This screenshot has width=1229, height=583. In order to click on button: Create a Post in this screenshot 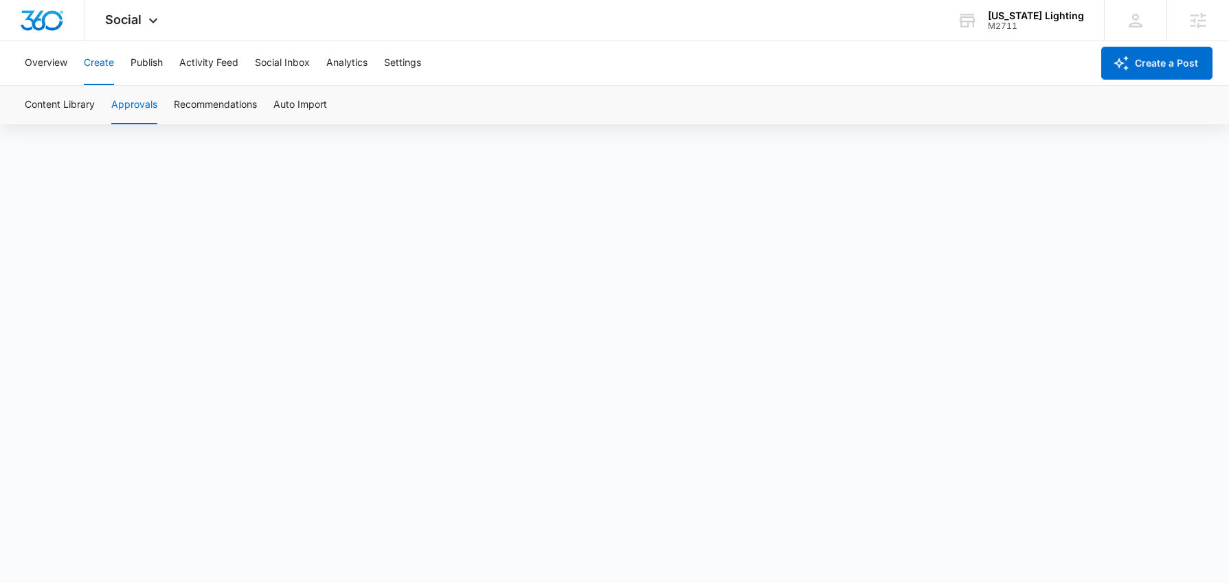, I will do `click(1157, 63)`.